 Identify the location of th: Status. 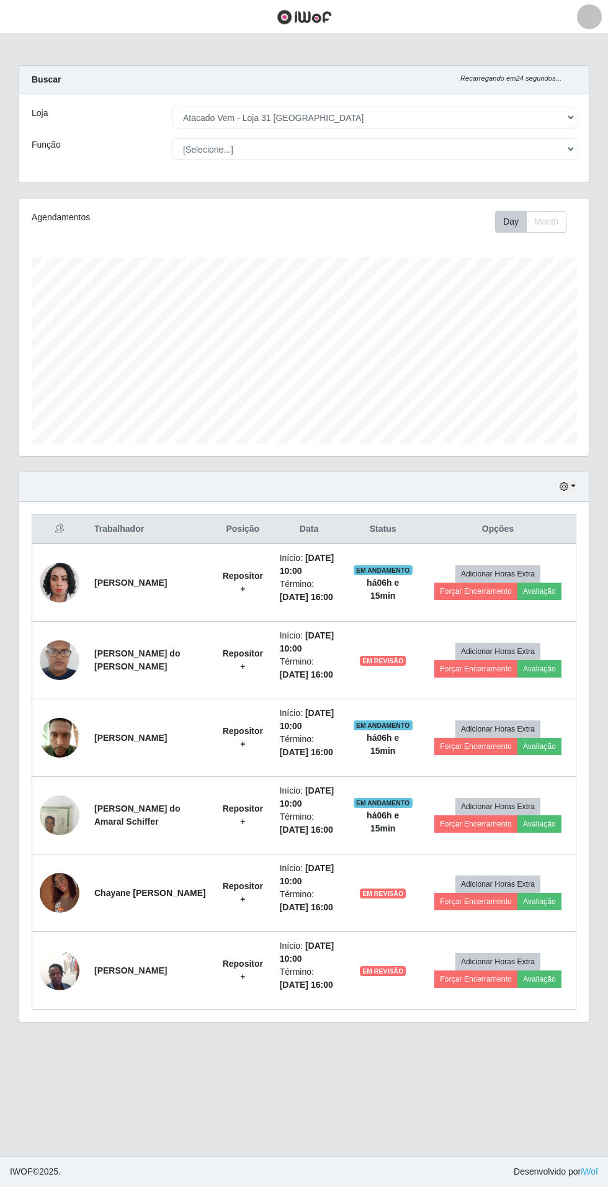
(383, 529).